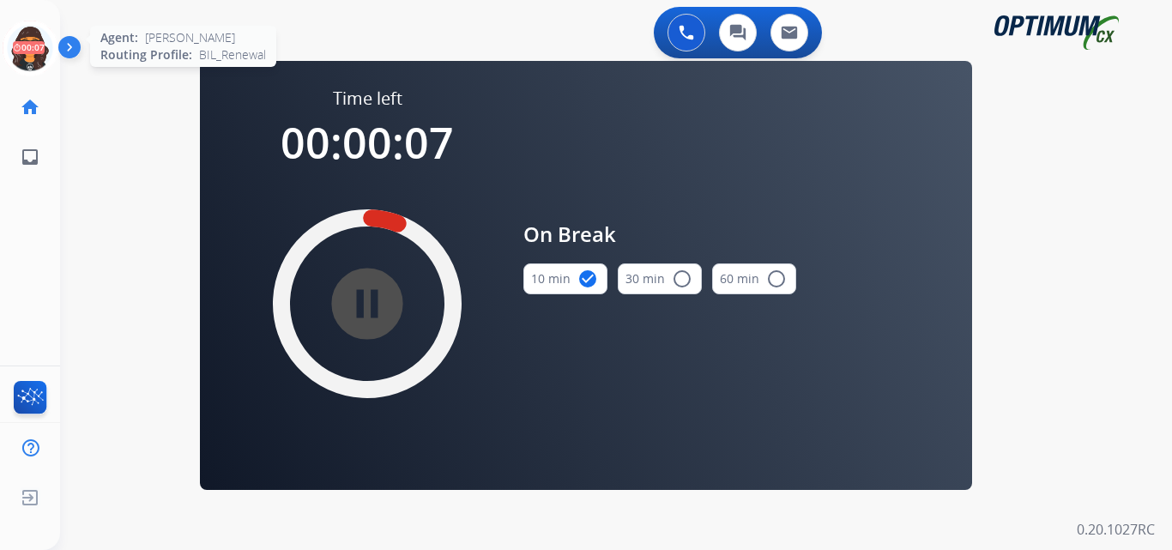 Image resolution: width=1172 pixels, height=550 pixels. I want to click on span: On Break, so click(660, 234).